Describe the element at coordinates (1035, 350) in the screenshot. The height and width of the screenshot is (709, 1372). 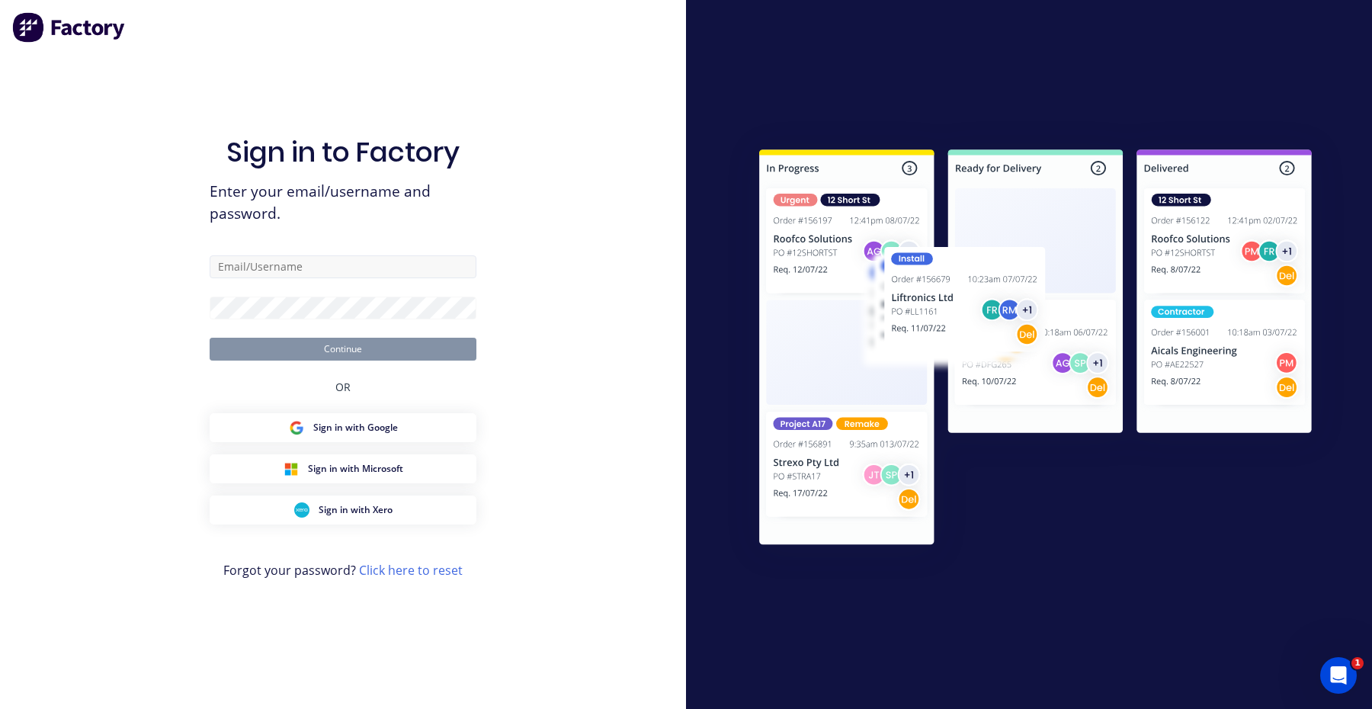
I see `img: Sign in` at that location.